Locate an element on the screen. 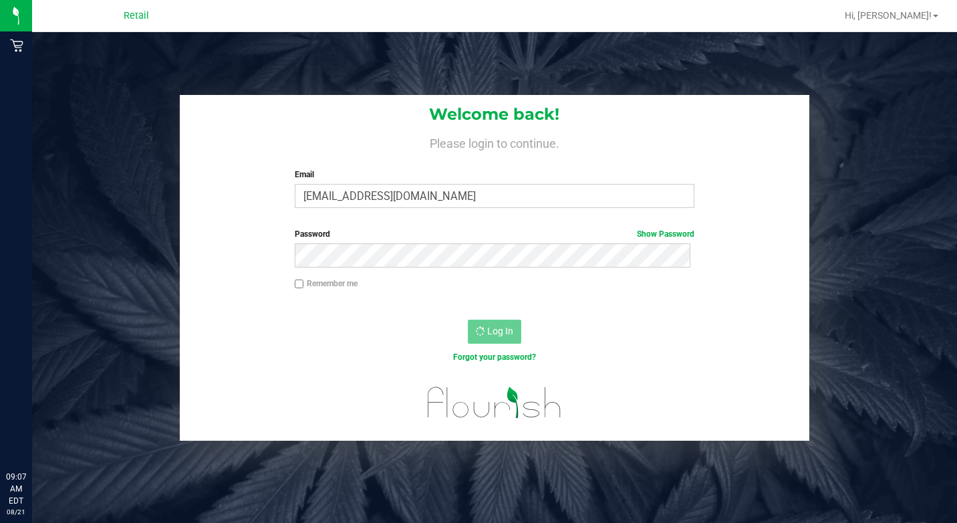 The height and width of the screenshot is (523, 957). a: Show Password is located at coordinates (666, 234).